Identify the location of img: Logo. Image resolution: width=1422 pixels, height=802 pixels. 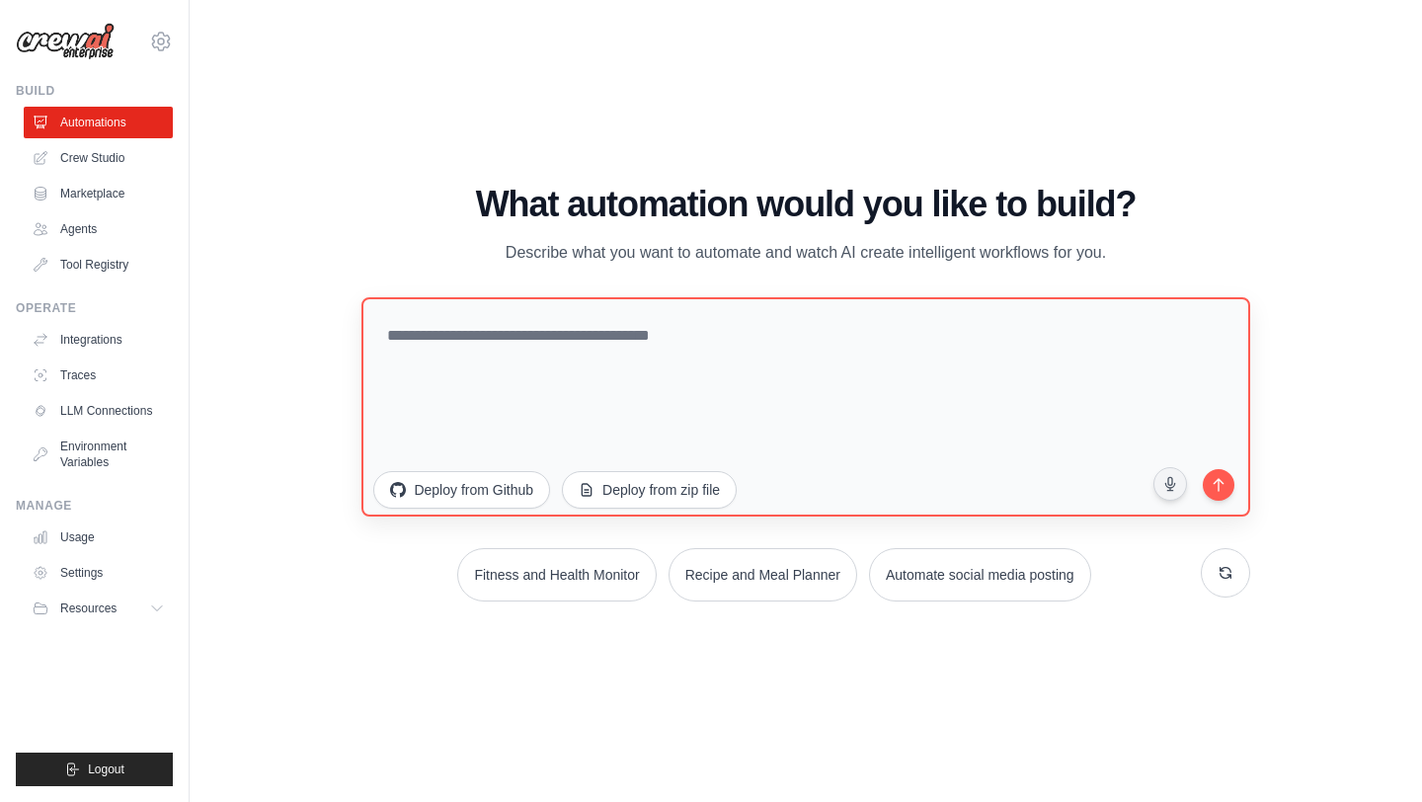
(65, 41).